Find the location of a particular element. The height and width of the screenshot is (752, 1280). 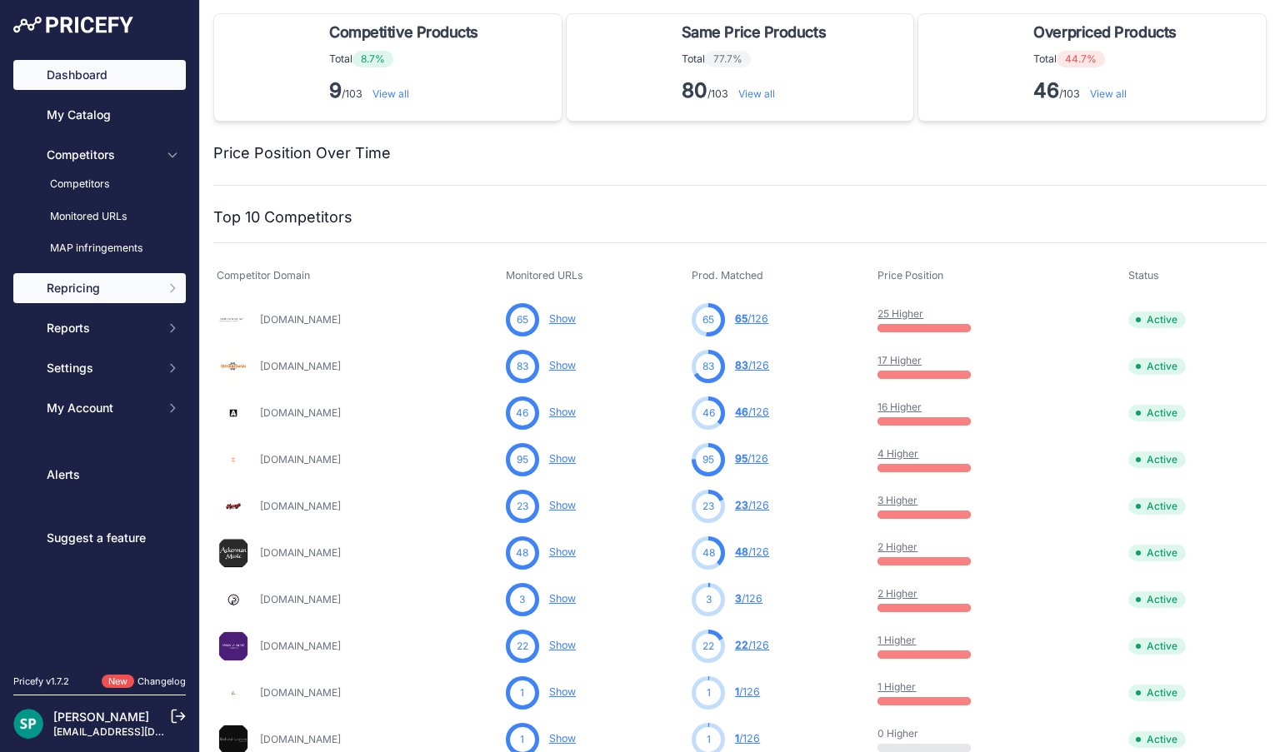

a: Alerts is located at coordinates (99, 475).